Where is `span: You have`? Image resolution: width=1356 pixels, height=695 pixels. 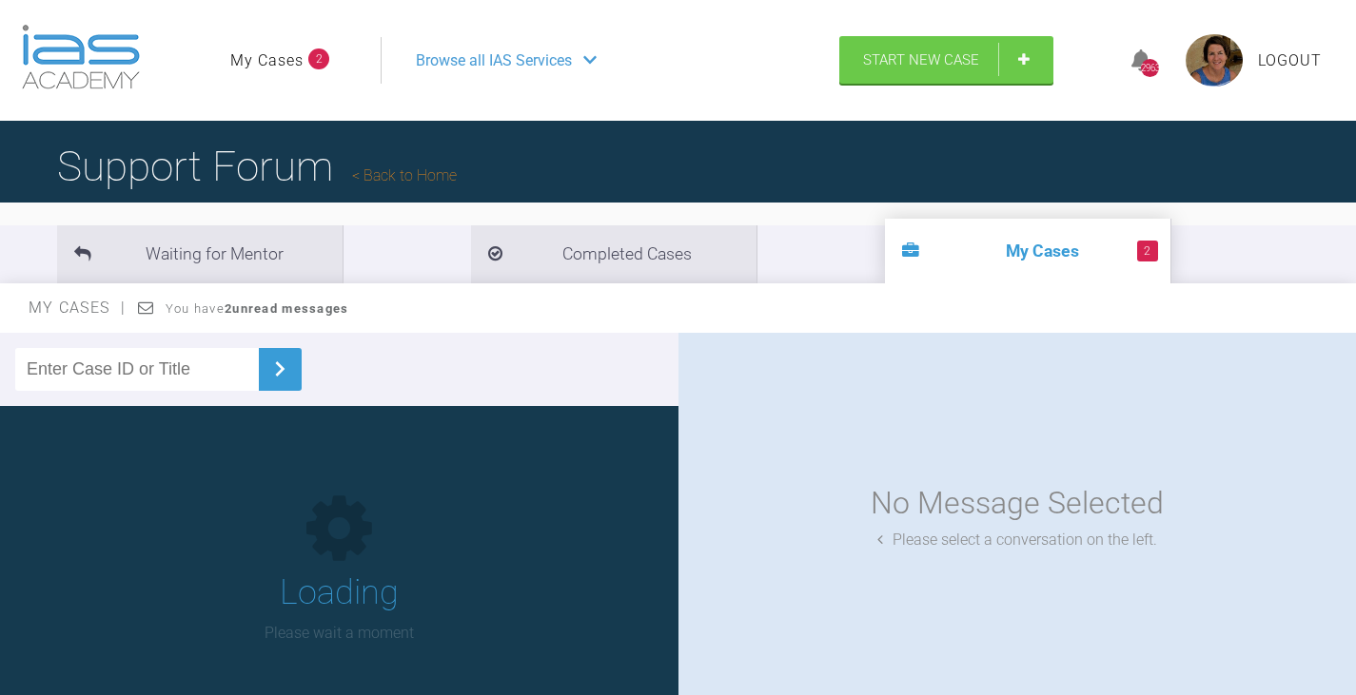
span: You have is located at coordinates (257, 308).